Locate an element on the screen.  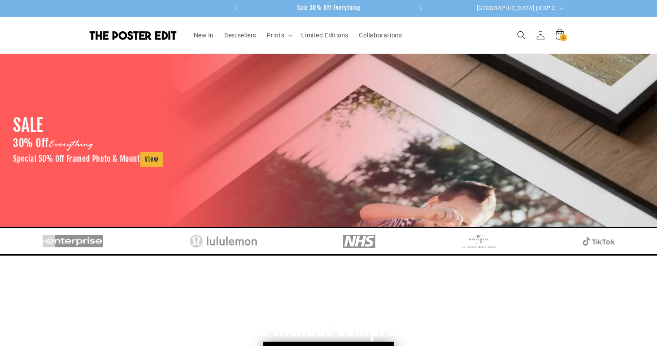
span: Collaborations is located at coordinates (380, 35).